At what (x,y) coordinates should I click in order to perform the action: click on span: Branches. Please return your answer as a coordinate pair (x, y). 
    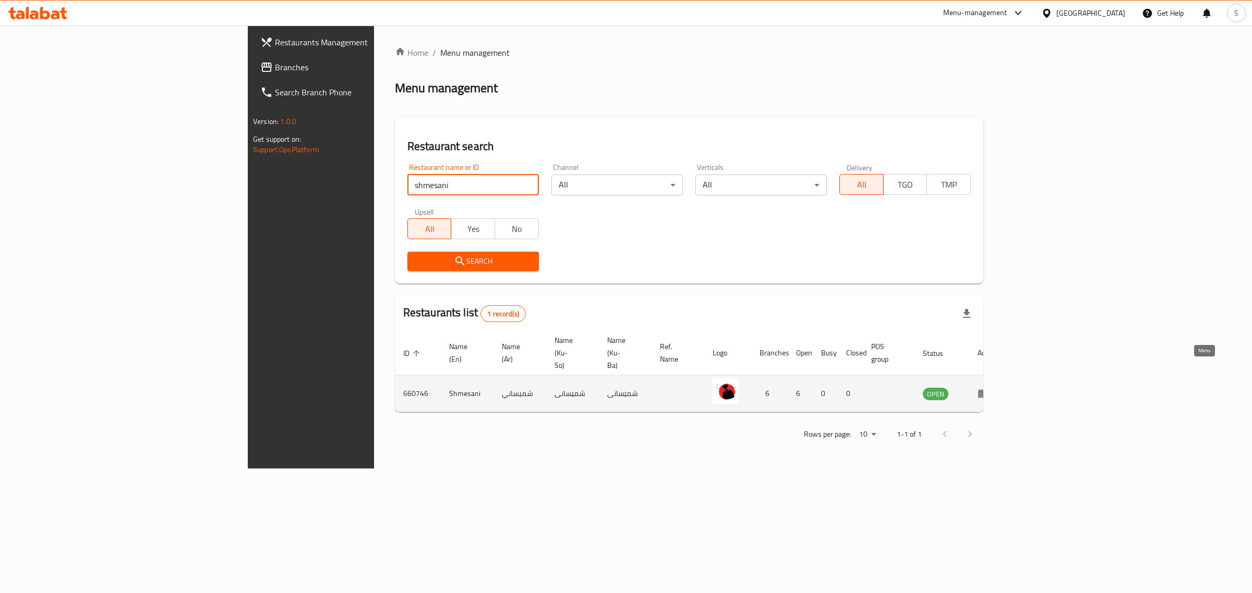
    Looking at the image, I should click on (361, 67).